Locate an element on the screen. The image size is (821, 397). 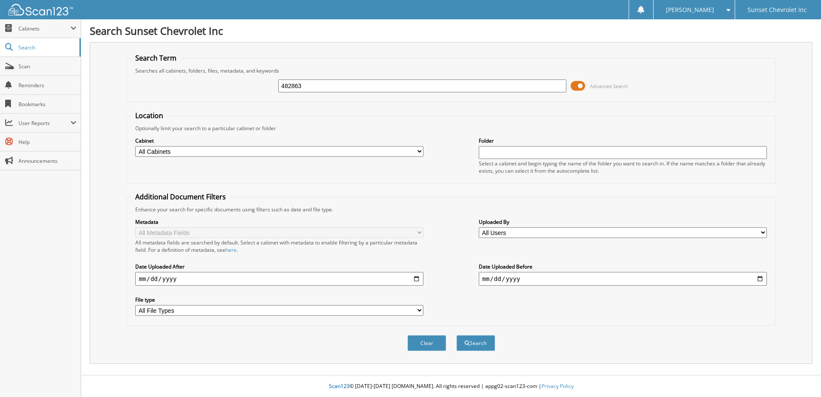
img: scan123-logo-white.svg is located at coordinates (41, 9).